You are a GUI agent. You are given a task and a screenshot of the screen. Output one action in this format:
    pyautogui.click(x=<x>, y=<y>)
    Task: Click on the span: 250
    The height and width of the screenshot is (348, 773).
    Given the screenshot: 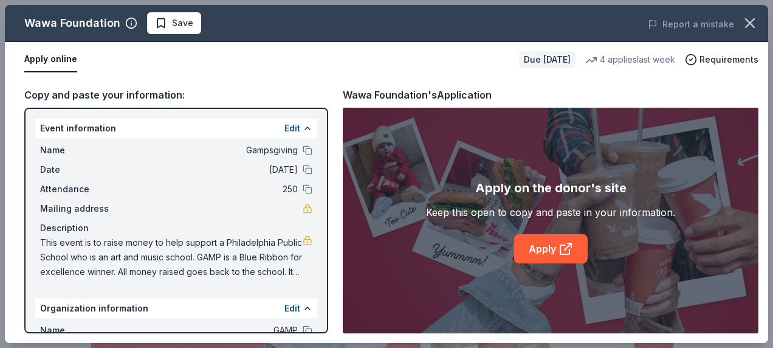 What is the action you would take?
    pyautogui.click(x=210, y=189)
    